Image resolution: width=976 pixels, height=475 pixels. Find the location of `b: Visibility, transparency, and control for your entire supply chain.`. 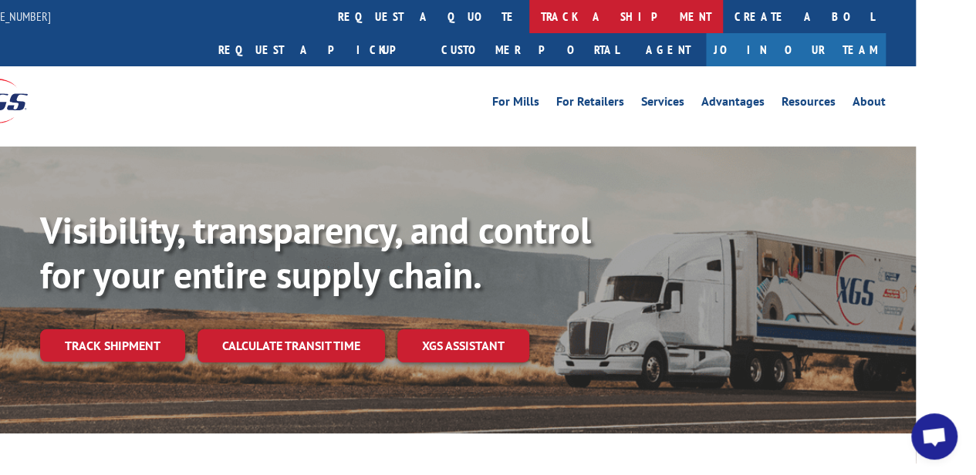

b: Visibility, transparency, and control for your entire supply chain. is located at coordinates (316, 252).